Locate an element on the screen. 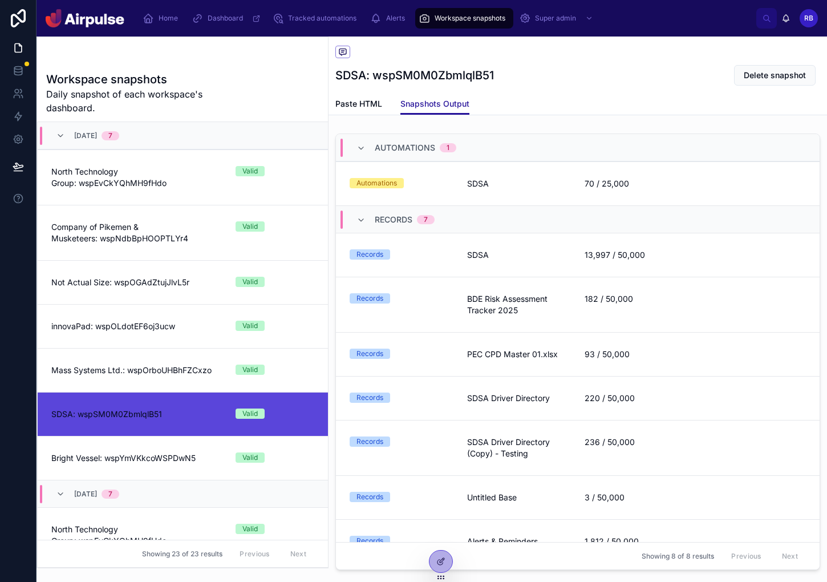  img: App logo is located at coordinates (85, 18).